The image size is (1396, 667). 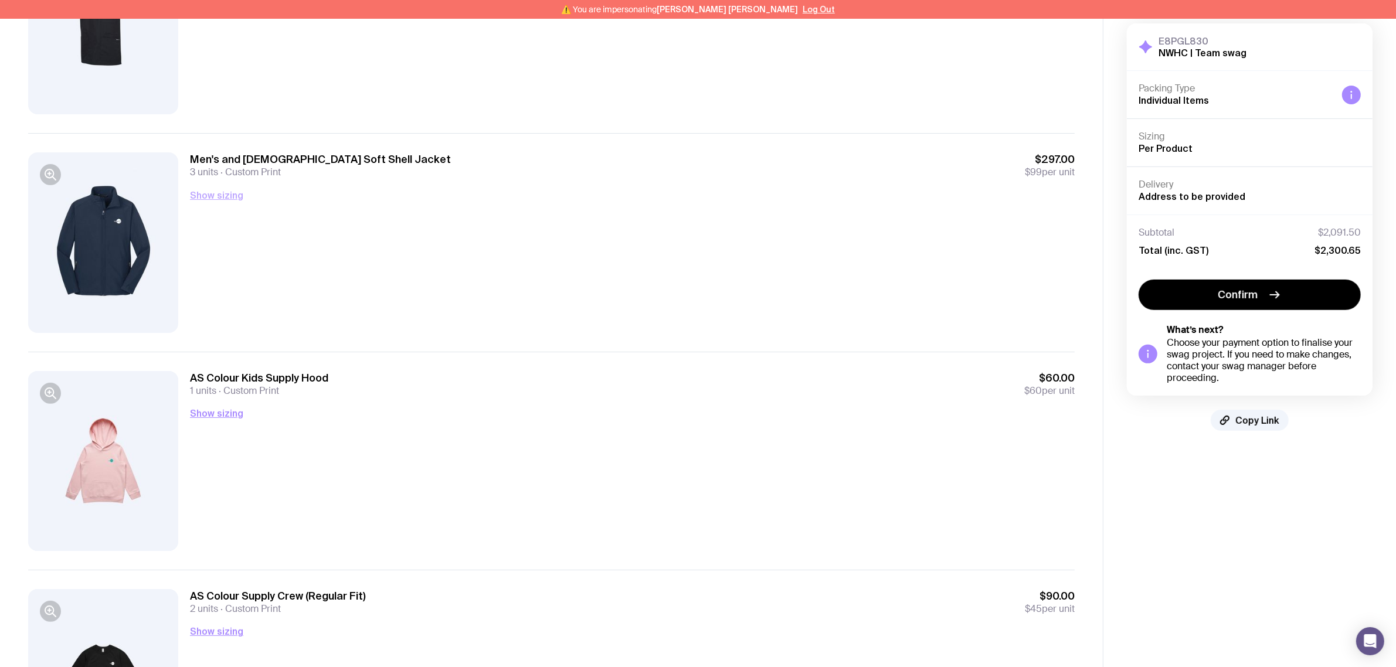 I want to click on span: 1 units, so click(x=203, y=390).